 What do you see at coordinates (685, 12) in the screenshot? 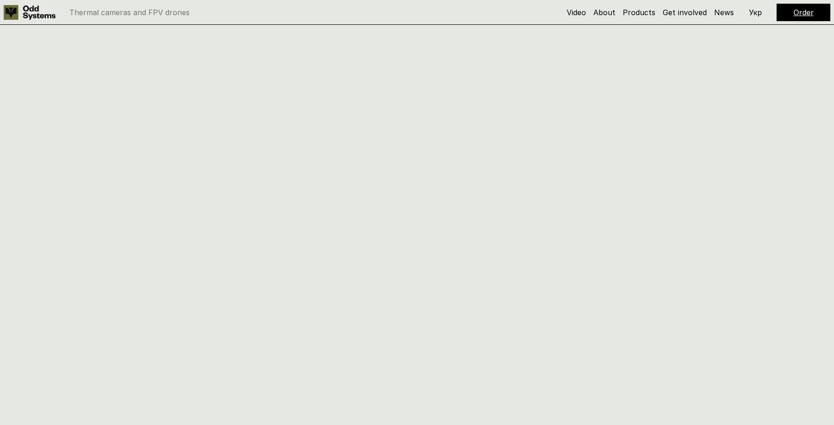
I see `a: Get involved` at bounding box center [685, 12].